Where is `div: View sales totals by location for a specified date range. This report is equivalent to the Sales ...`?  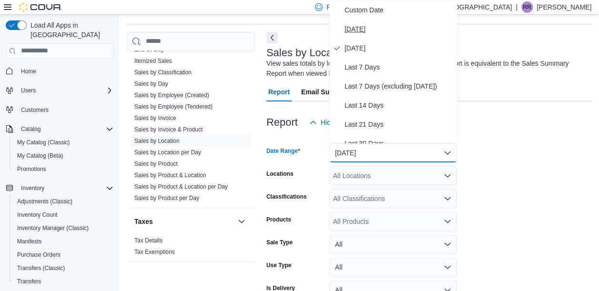 div: View sales totals by location for a specified date range. This report is equivalent to the Sales ... is located at coordinates (427, 69).